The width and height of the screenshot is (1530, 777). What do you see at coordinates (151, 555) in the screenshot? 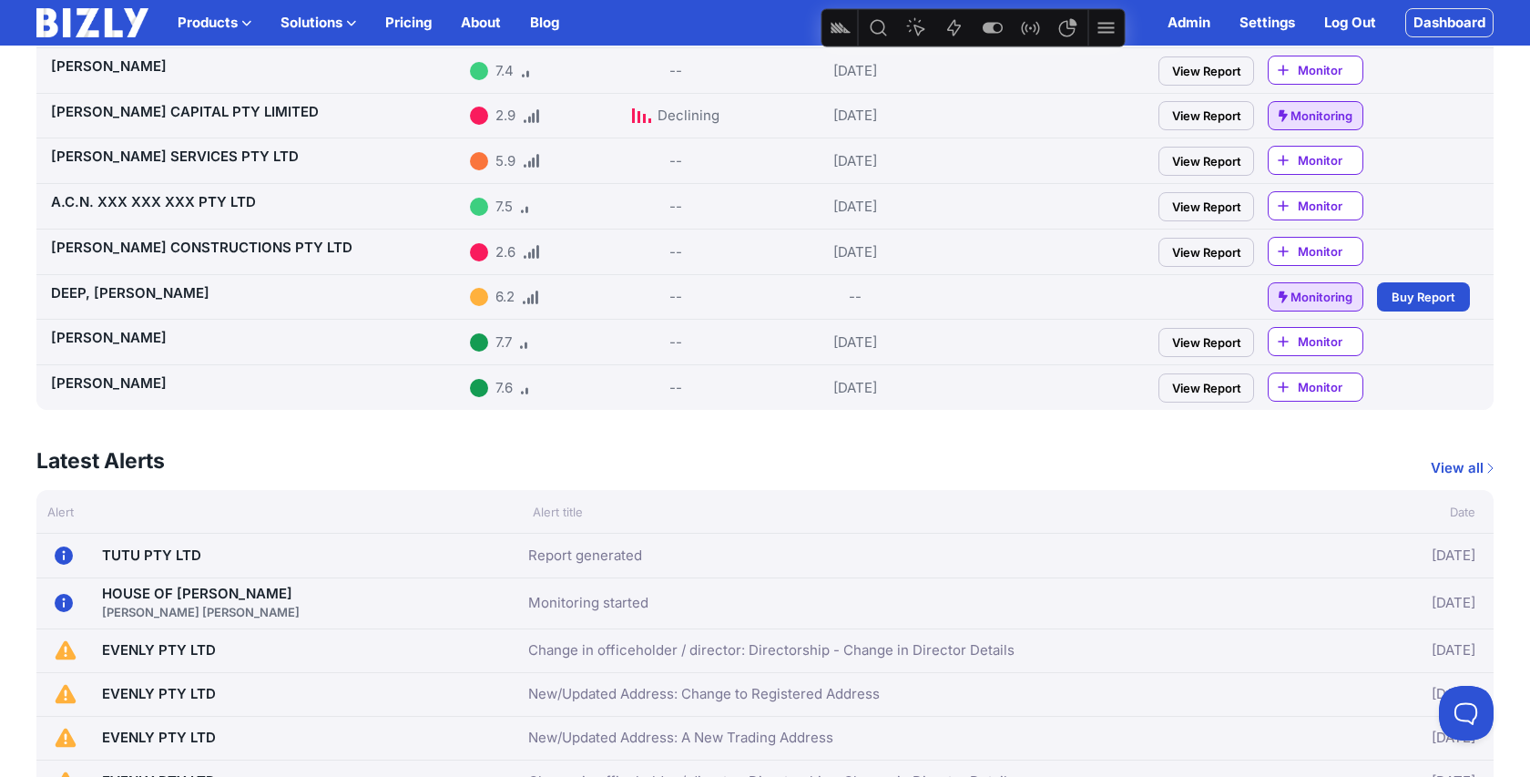
I see `a: TUTU PTY LTD` at bounding box center [151, 555].